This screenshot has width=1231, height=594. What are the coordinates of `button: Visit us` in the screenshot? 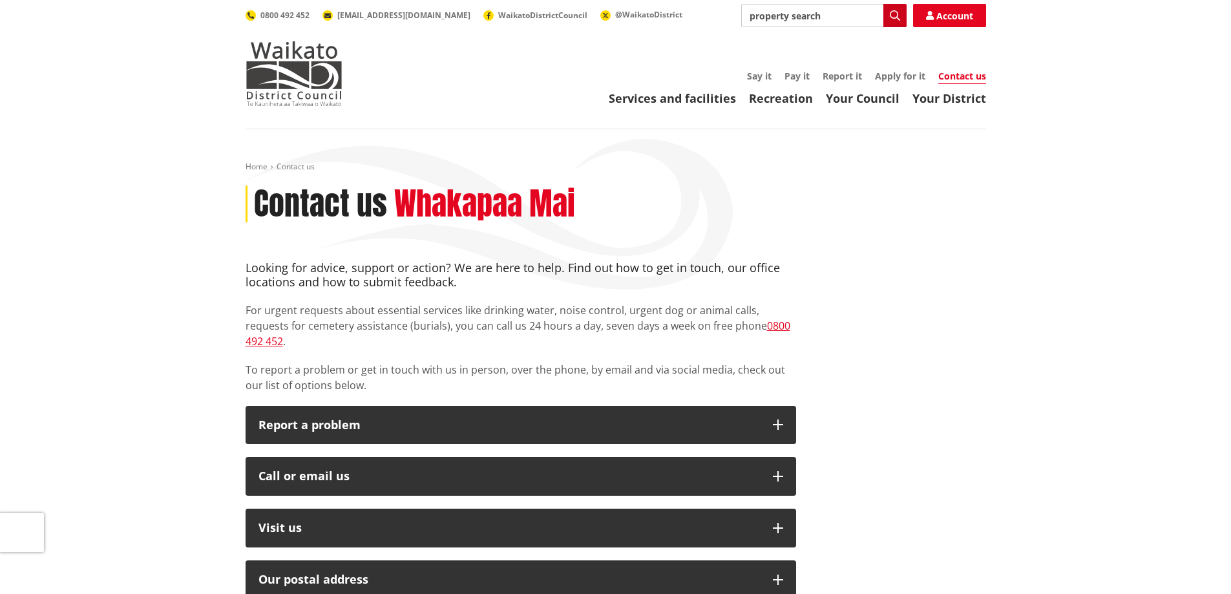 It's located at (521, 528).